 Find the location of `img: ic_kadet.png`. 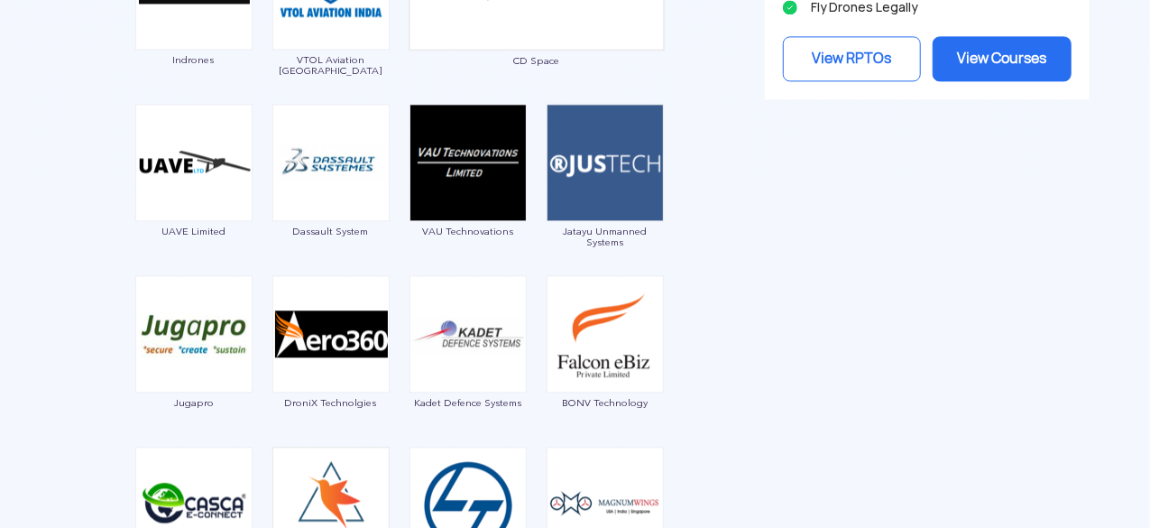

img: ic_kadet.png is located at coordinates (468, 334).